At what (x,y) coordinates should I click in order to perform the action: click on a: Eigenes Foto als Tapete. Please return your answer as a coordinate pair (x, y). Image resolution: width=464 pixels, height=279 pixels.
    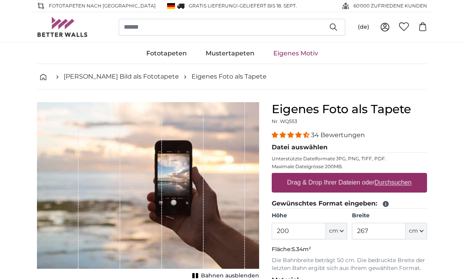
    Looking at the image, I should click on (229, 77).